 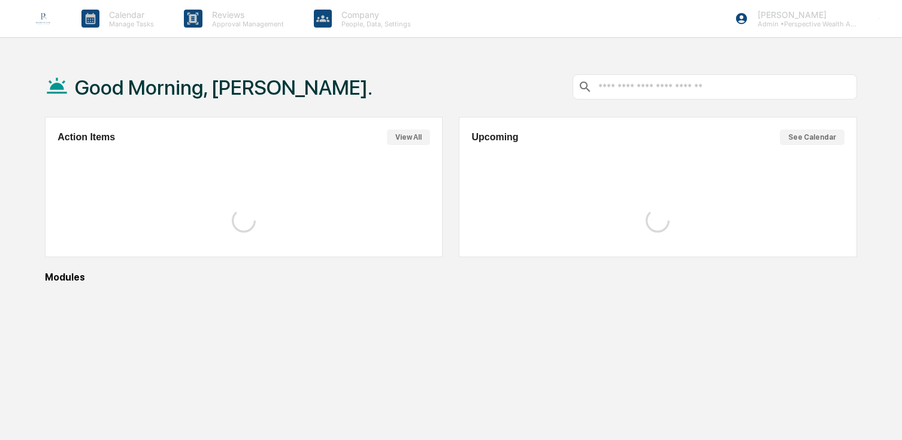 What do you see at coordinates (812, 137) in the screenshot?
I see `button: See Calendar` at bounding box center [812, 137].